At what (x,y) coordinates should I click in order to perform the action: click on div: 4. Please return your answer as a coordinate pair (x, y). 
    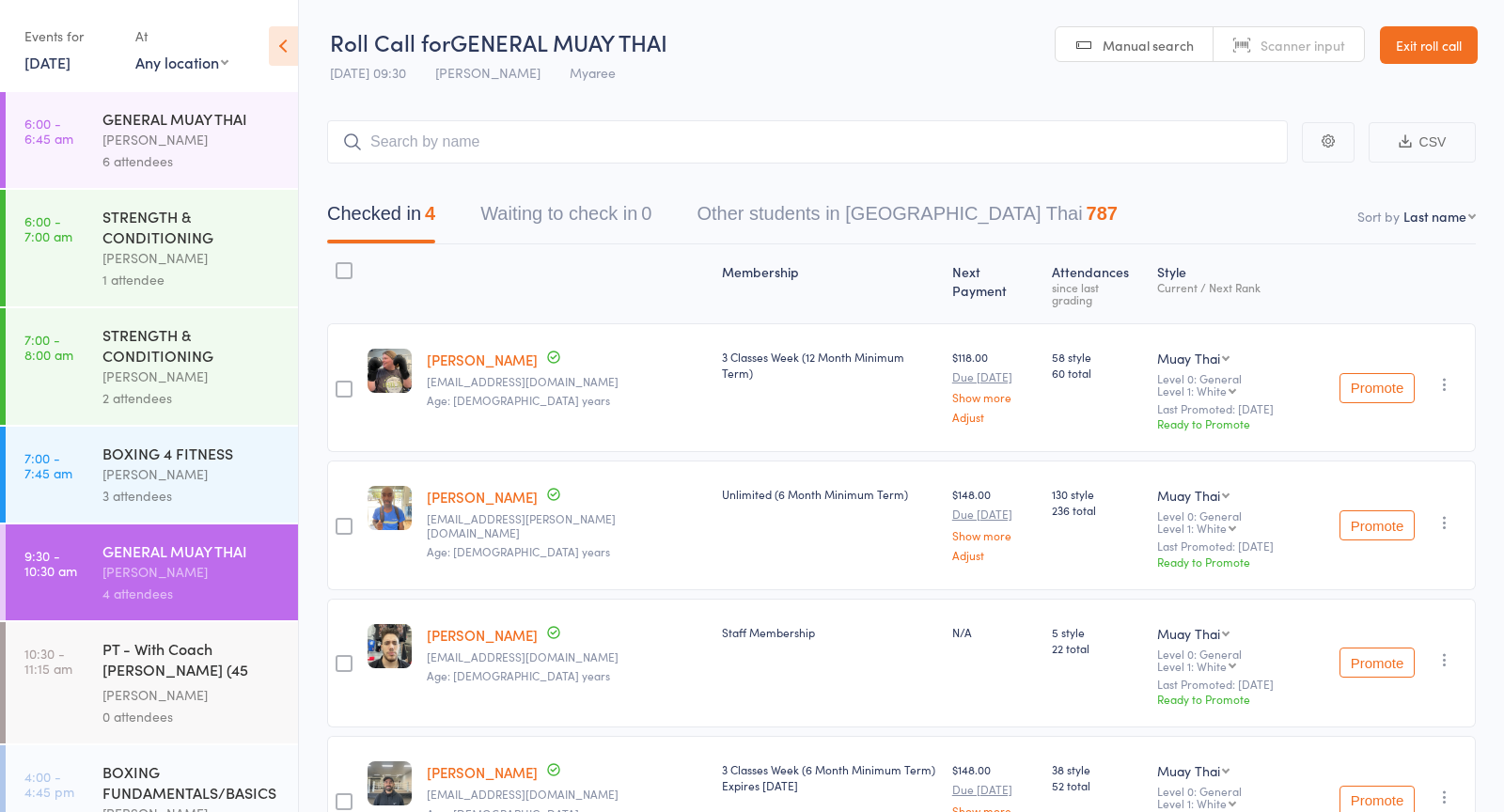
    Looking at the image, I should click on (430, 213).